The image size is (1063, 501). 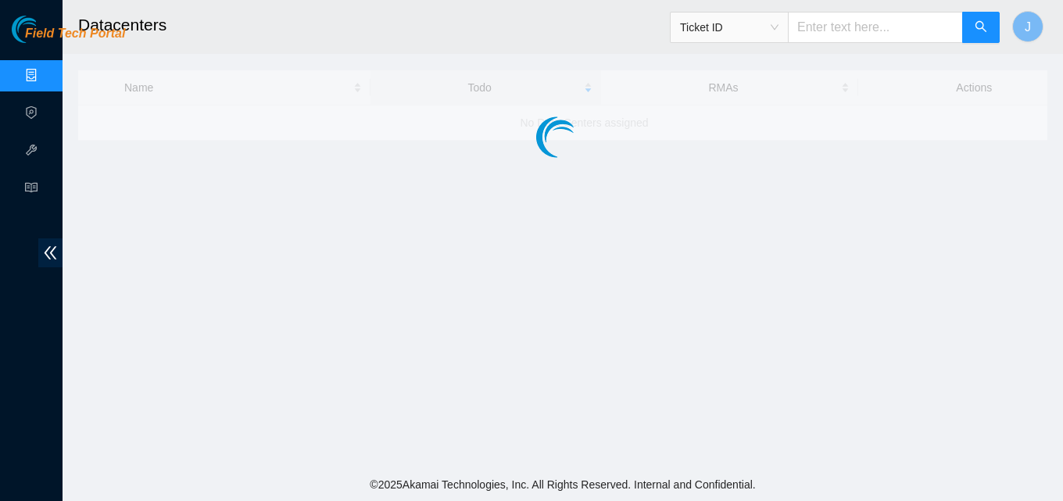 I want to click on span: search, so click(x=981, y=27).